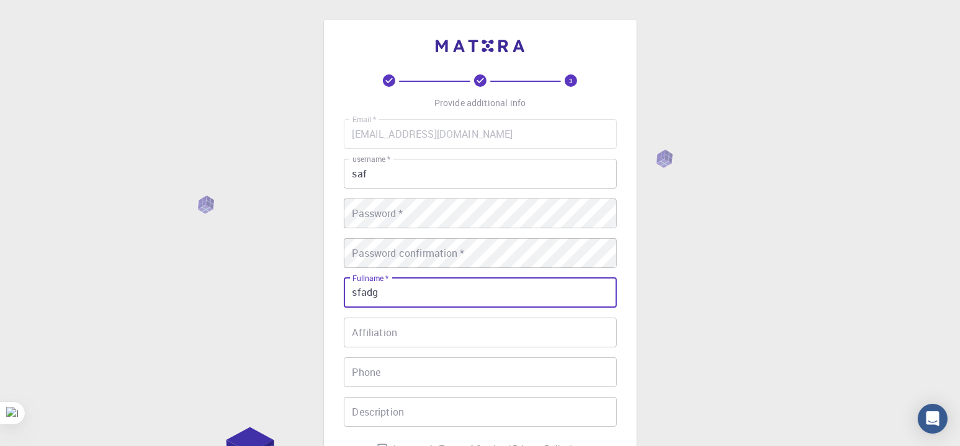 This screenshot has width=960, height=446. What do you see at coordinates (371, 159) in the screenshot?
I see `label: username` at bounding box center [371, 159].